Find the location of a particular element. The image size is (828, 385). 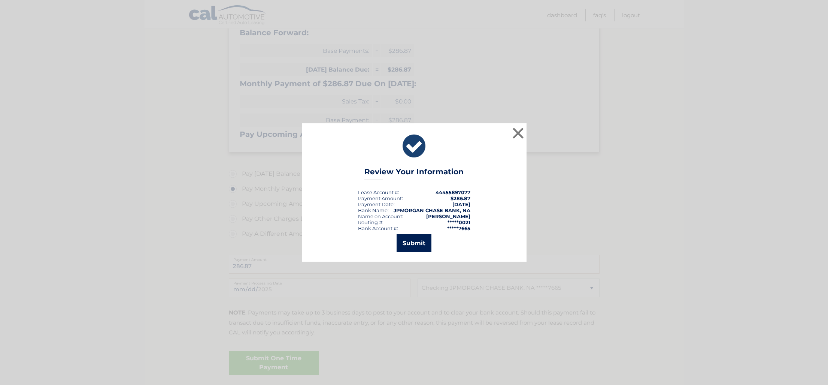

div: Payment Amount: is located at coordinates (381, 198).